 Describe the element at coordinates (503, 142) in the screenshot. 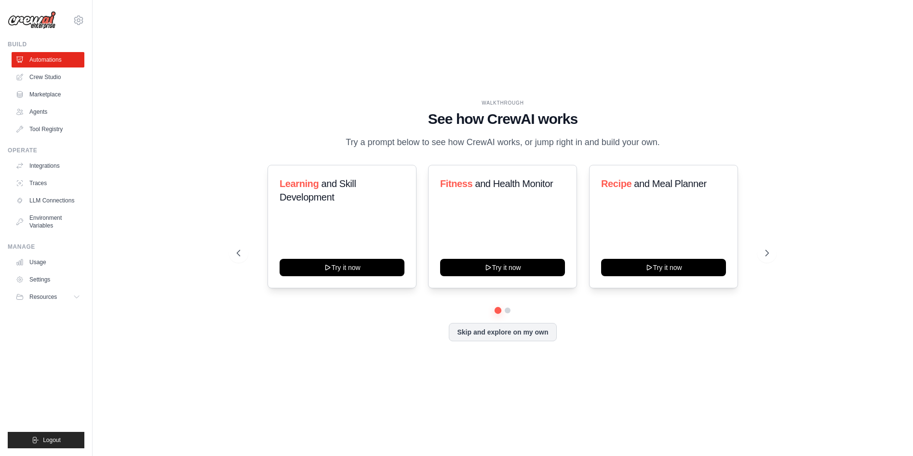

I see `p: Try a prompt below to see how CrewAI works, or jump right in and build your own.` at that location.